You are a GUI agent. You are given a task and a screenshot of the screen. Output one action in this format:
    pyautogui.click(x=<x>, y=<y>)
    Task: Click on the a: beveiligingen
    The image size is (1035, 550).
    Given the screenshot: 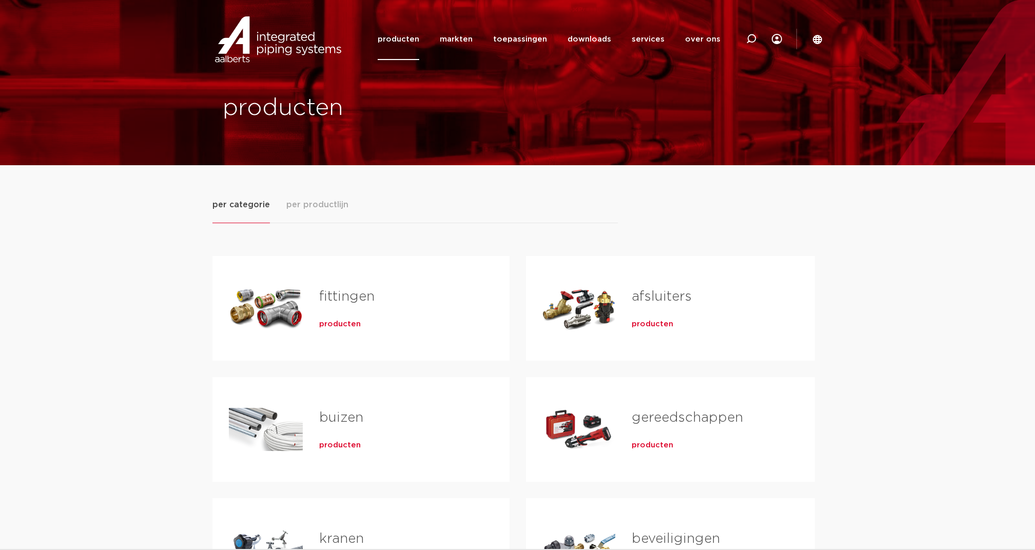 What is the action you would take?
    pyautogui.click(x=676, y=539)
    